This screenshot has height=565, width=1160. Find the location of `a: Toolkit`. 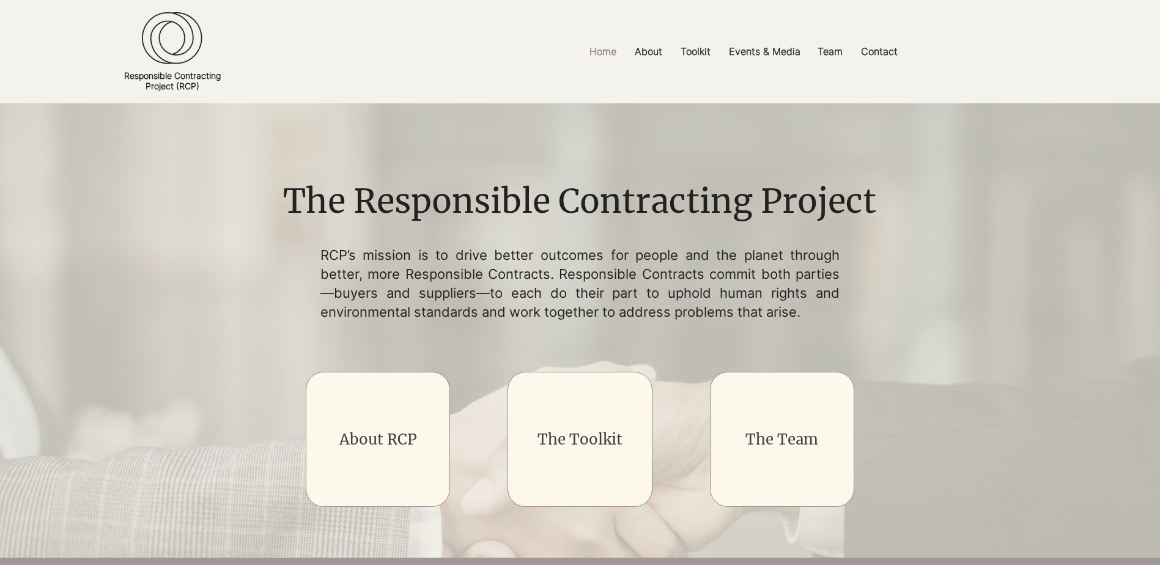

a: Toolkit is located at coordinates (695, 51).